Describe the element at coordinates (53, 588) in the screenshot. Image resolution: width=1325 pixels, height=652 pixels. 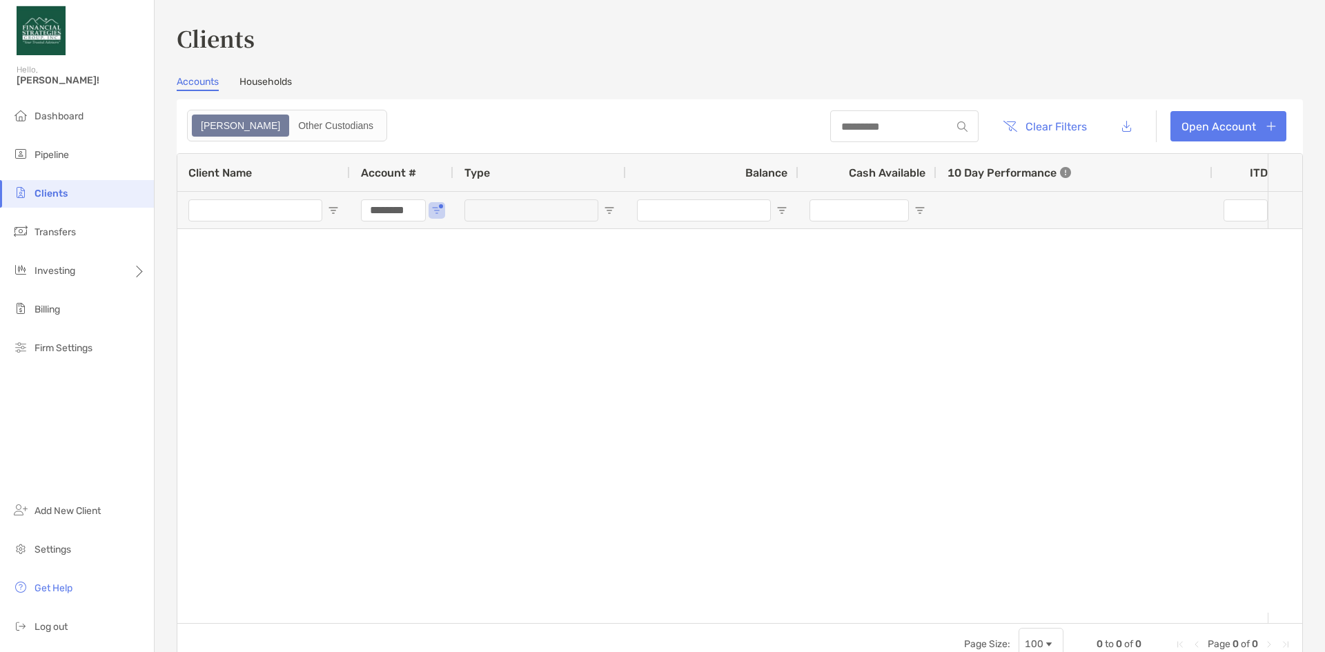
I see `span: Get Help` at that location.